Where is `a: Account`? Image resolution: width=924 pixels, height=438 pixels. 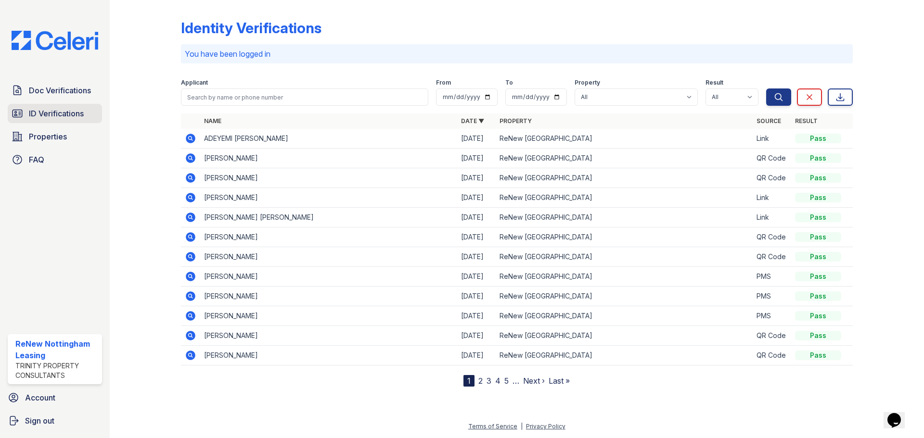 a: Account is located at coordinates (55, 398).